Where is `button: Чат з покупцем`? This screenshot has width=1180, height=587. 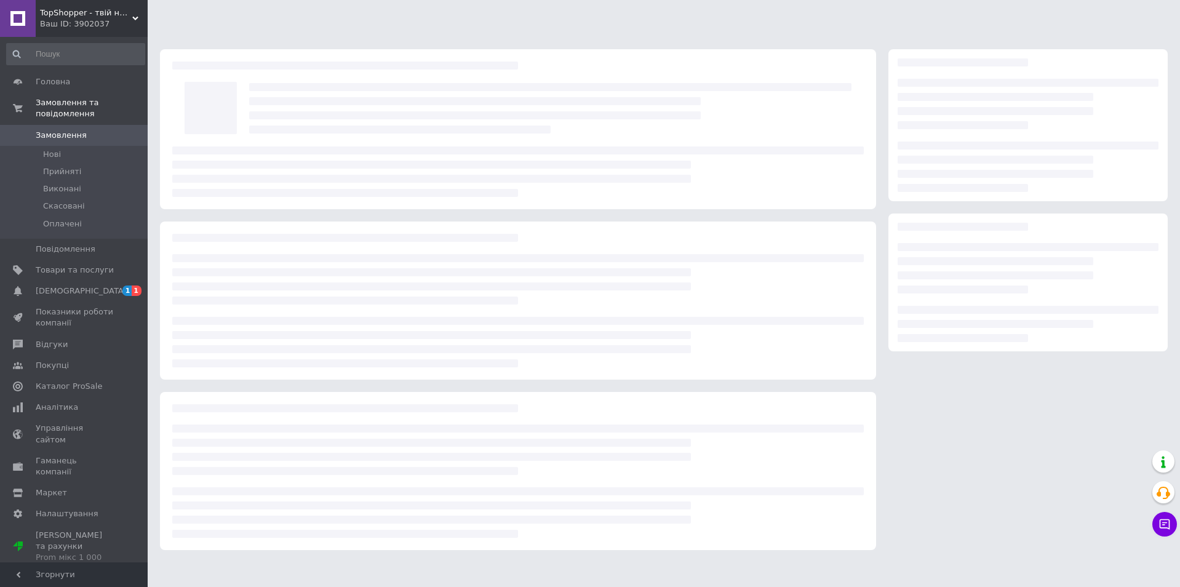 button: Чат з покупцем is located at coordinates (1165, 524).